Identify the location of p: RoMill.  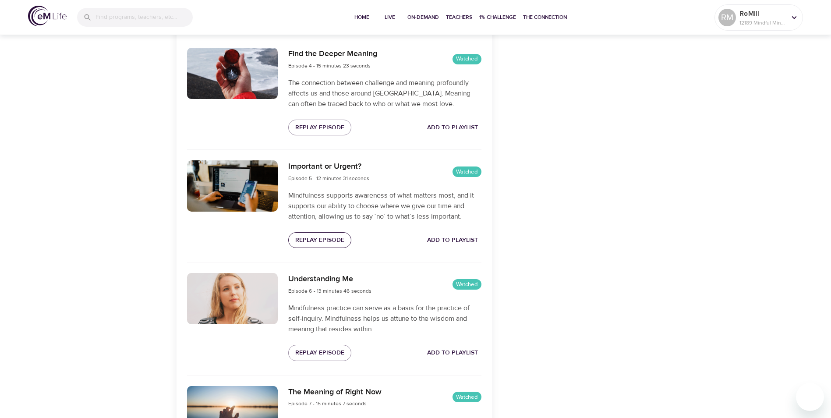
(763, 14).